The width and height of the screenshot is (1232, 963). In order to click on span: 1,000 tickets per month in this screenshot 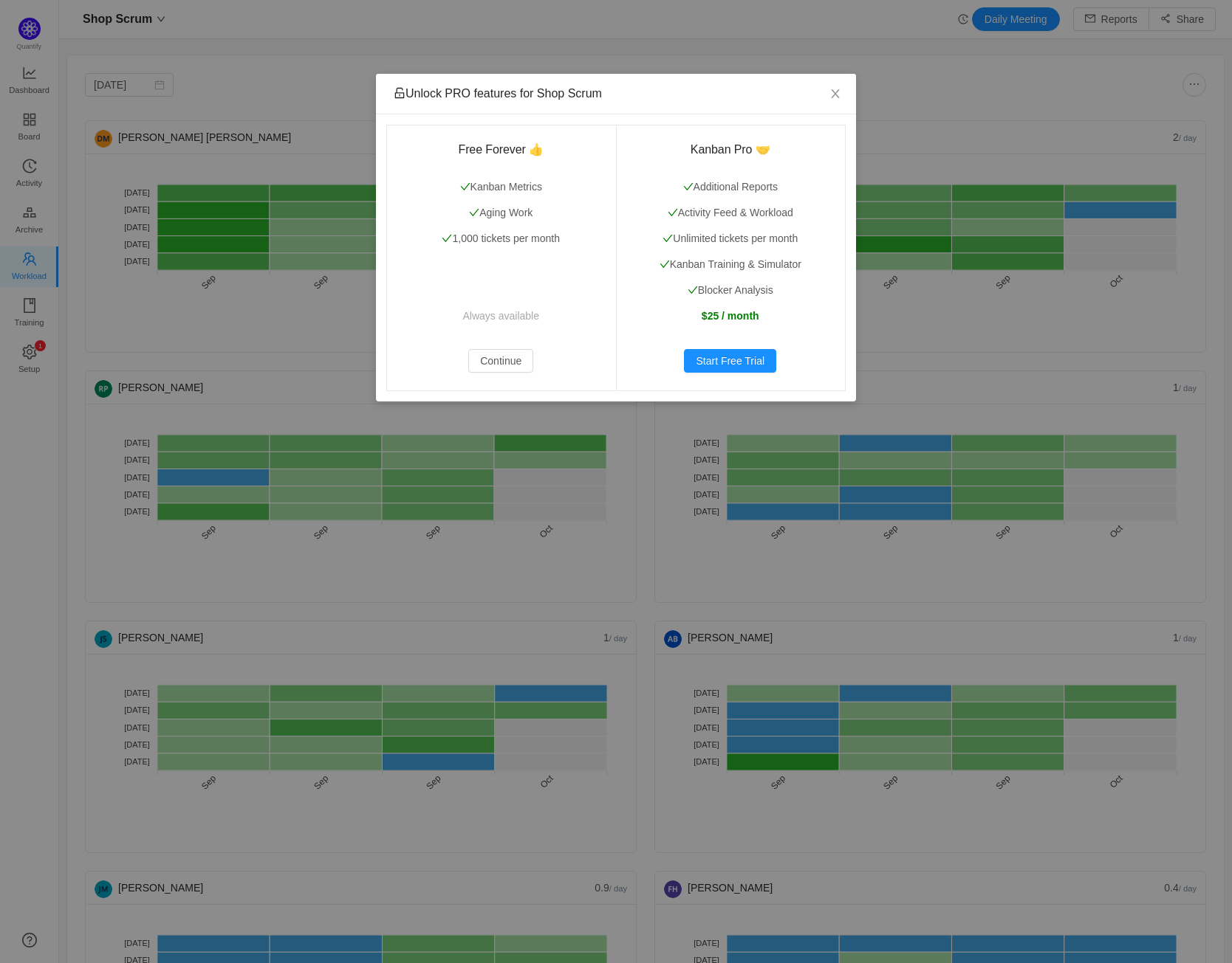, I will do `click(501, 239)`.